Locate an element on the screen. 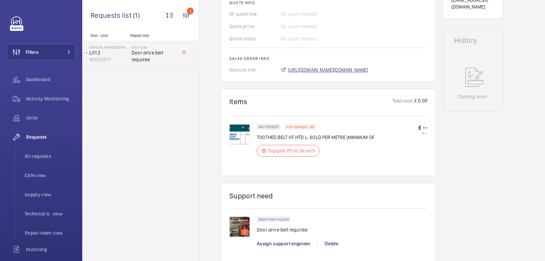  div: Delete is located at coordinates (331, 244).